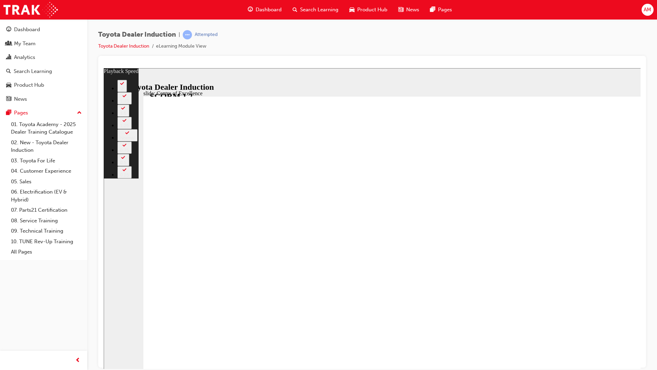 The image size is (657, 370). I want to click on a: News, so click(43, 99).